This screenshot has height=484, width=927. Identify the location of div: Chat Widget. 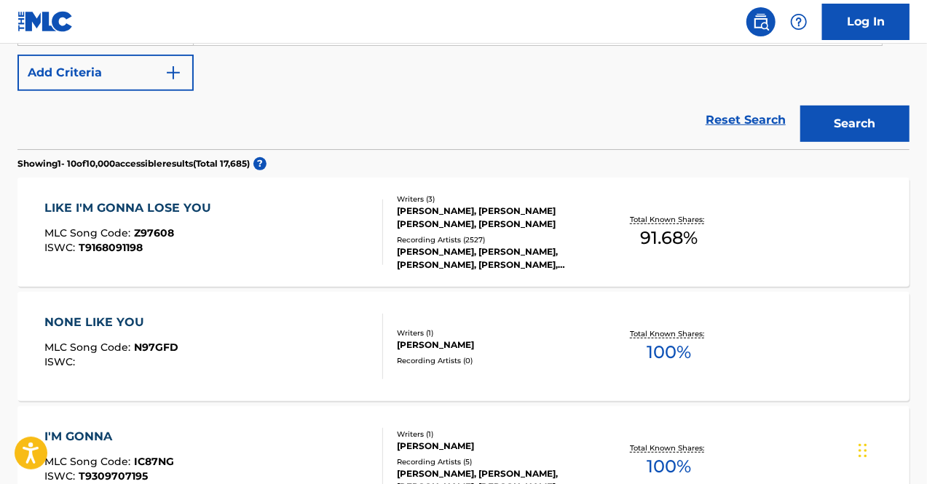
(890, 449).